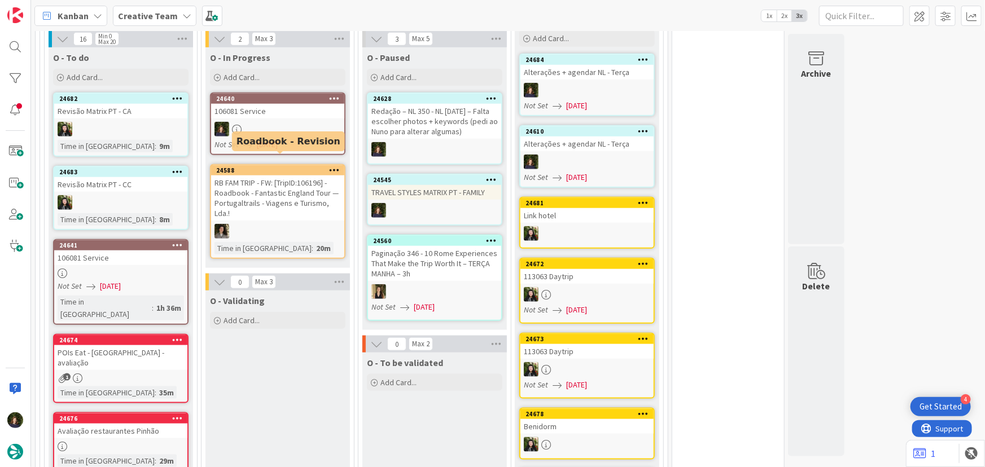  I want to click on div: Benidorm, so click(587, 427).